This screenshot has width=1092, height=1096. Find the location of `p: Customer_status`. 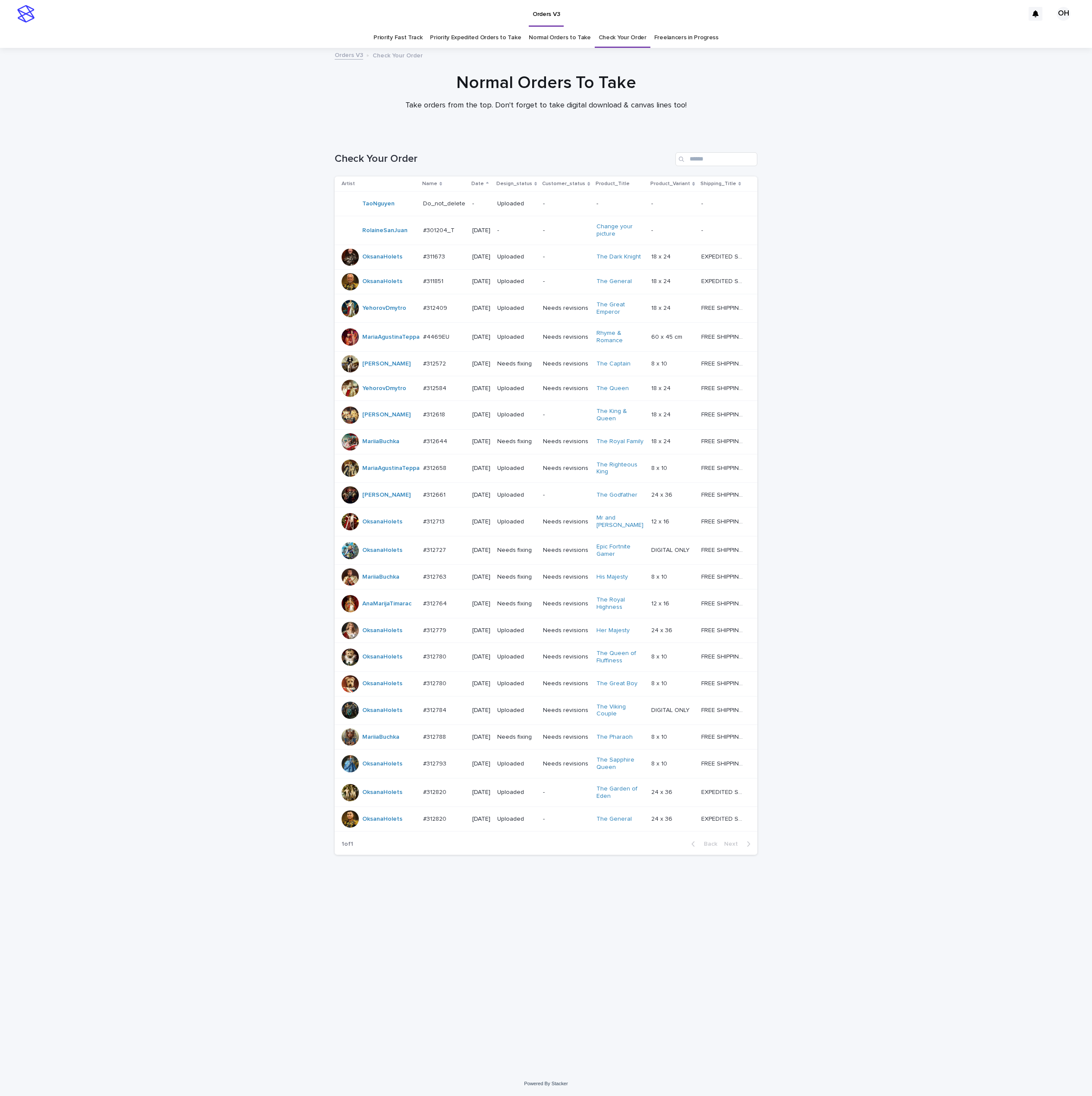

p: Customer_status is located at coordinates (563, 184).